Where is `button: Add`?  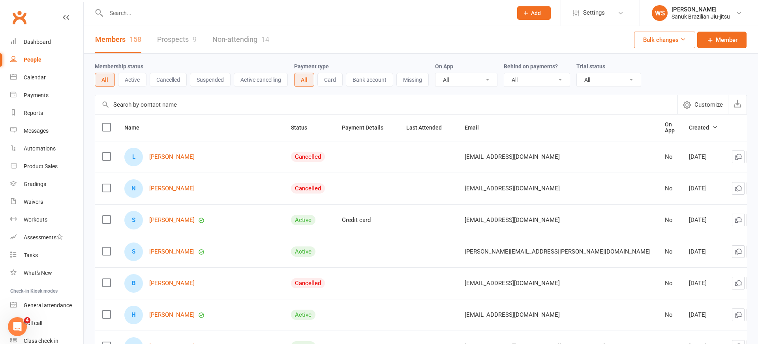 button: Add is located at coordinates (534, 13).